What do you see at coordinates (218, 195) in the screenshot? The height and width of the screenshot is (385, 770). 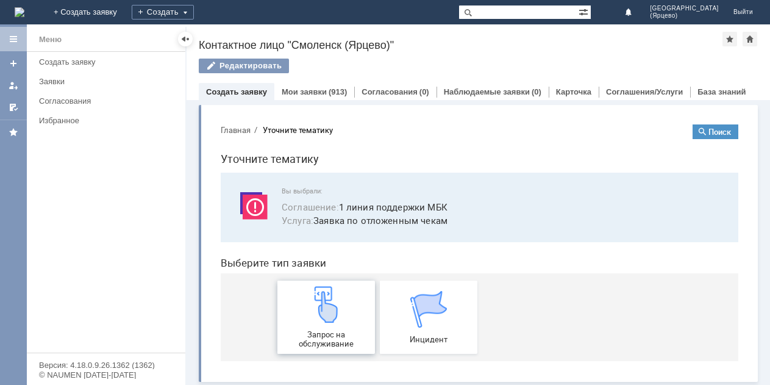 I see `img: get067d4ba7cf7247ad92597448b2db9300` at bounding box center [218, 195].